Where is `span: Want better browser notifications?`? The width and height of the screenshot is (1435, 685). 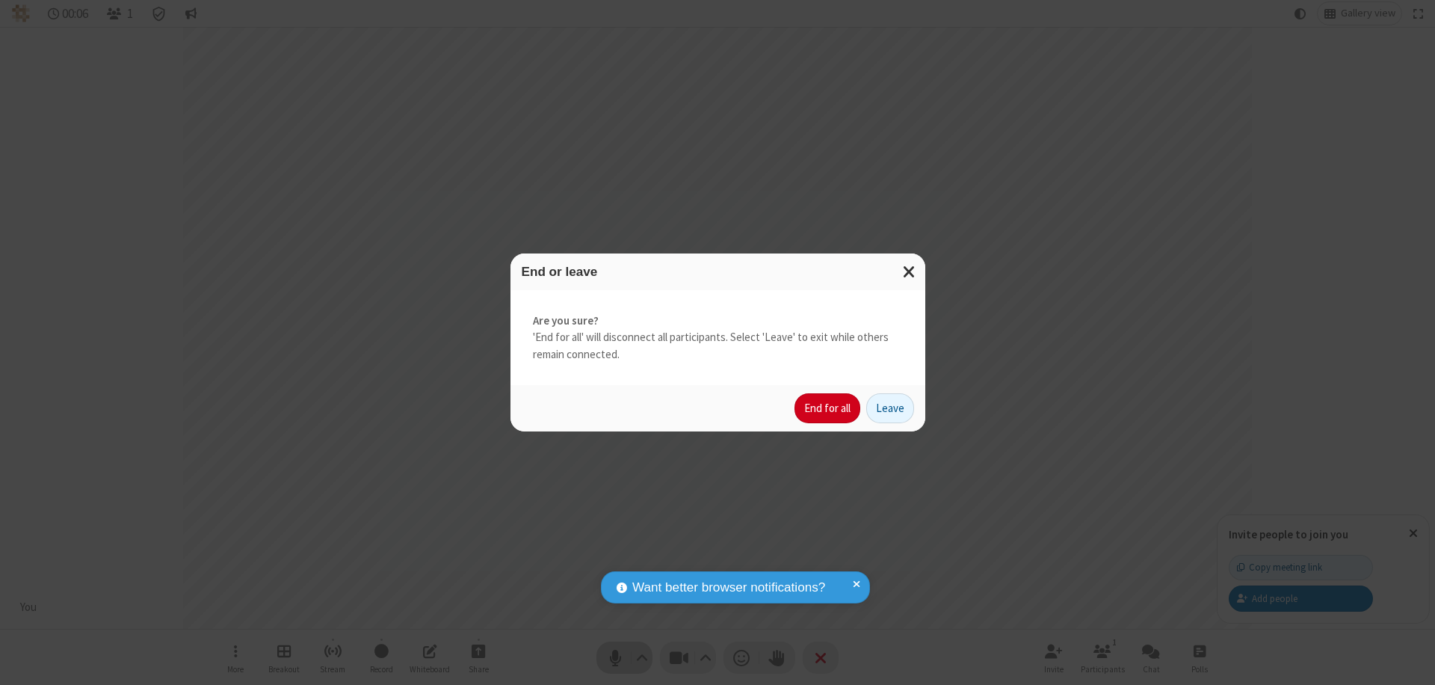
span: Want better browser notifications? is located at coordinates (729, 587).